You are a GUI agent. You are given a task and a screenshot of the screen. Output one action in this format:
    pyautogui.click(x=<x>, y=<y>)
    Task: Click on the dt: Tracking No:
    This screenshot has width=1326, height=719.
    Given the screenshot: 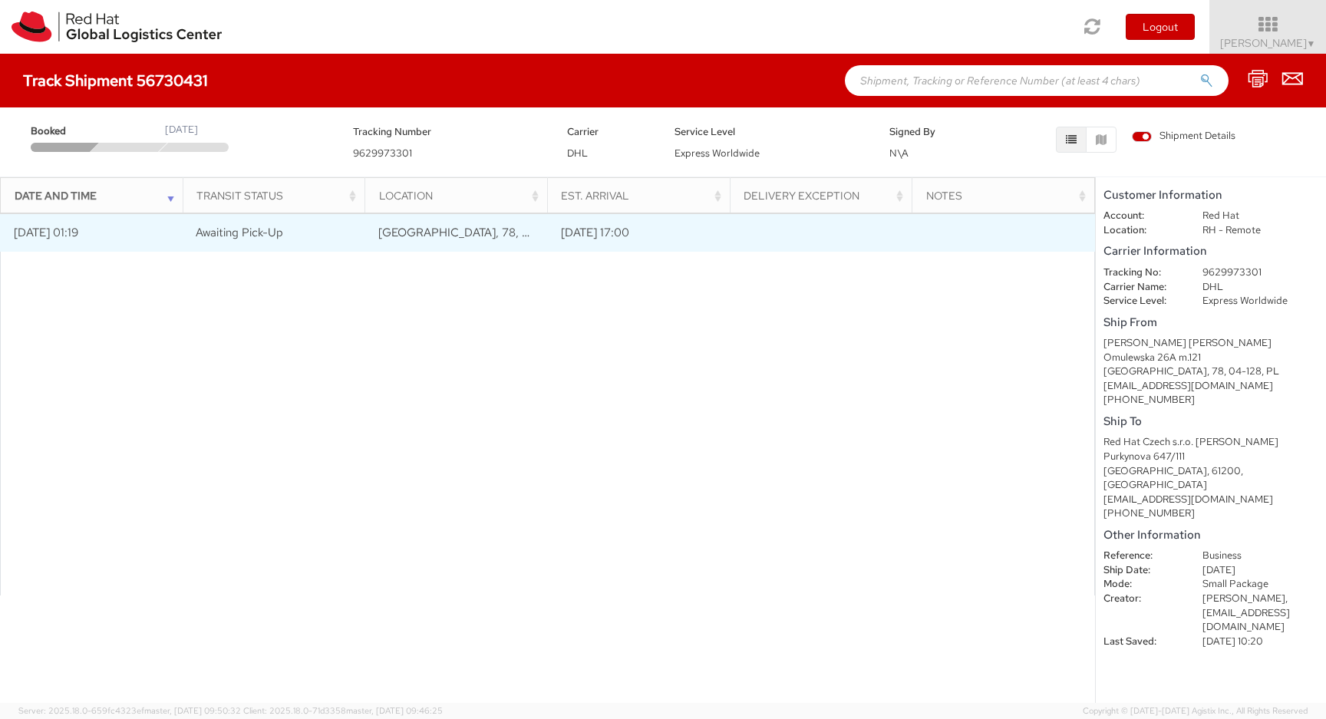 What is the action you would take?
    pyautogui.click(x=1141, y=272)
    